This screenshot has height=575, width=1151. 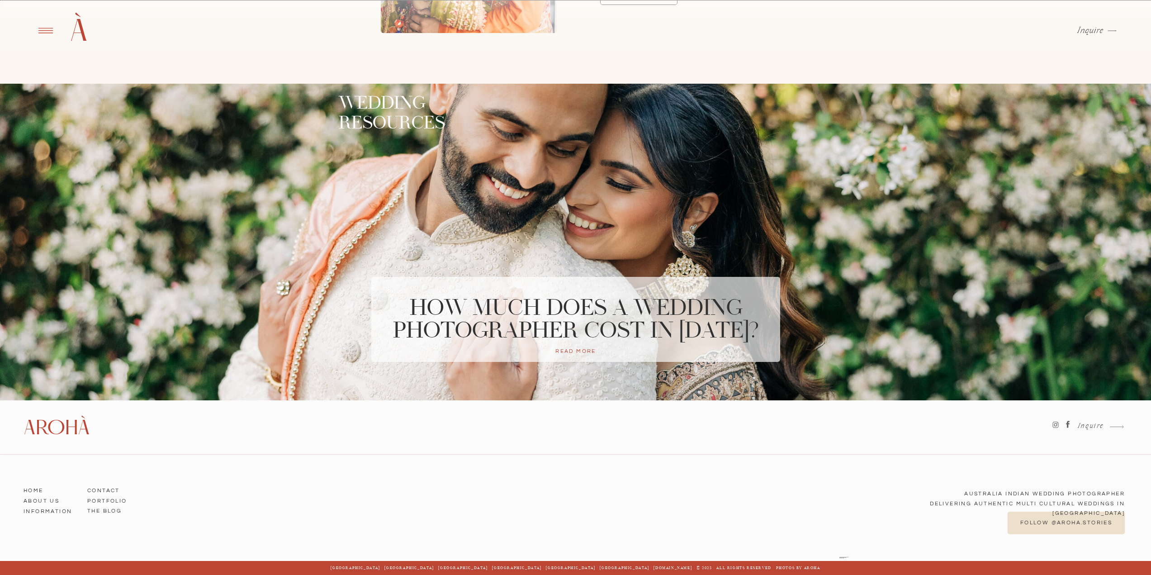 I want to click on a: Arohà, so click(x=55, y=427).